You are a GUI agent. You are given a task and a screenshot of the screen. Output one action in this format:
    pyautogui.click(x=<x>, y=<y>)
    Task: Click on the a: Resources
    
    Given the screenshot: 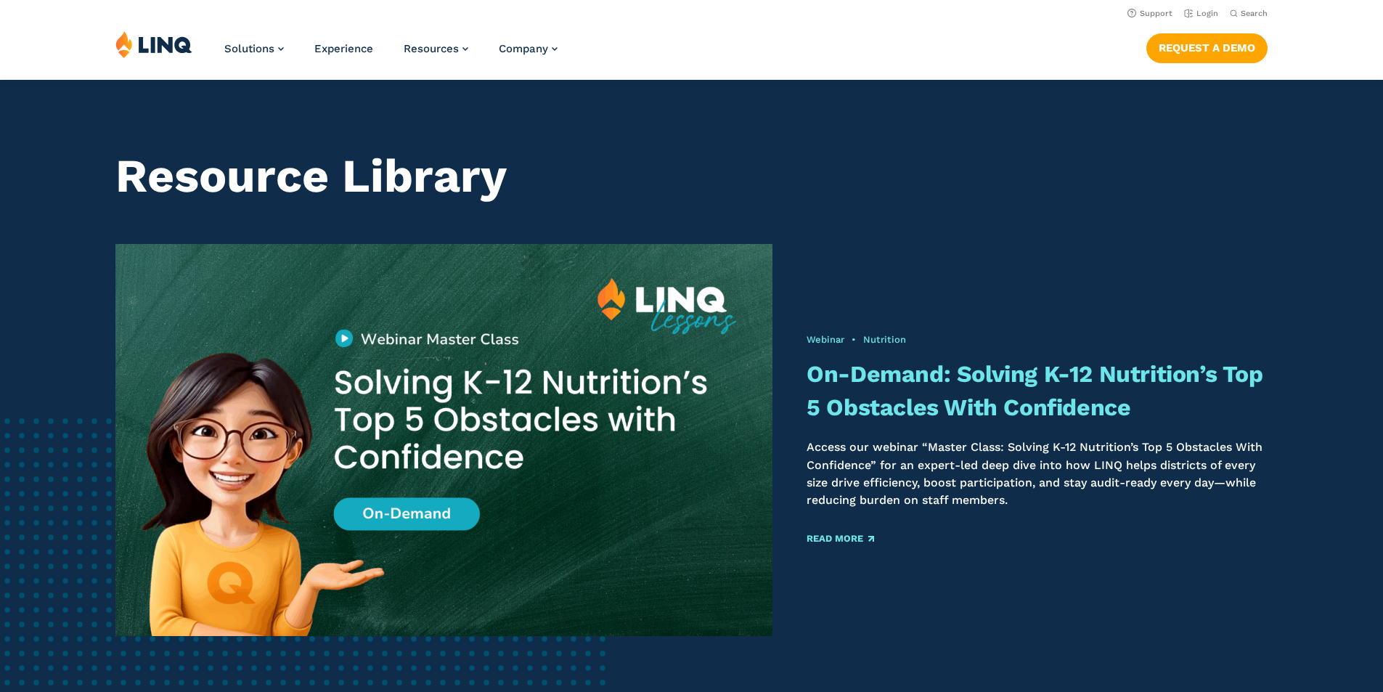 What is the action you would take?
    pyautogui.click(x=436, y=49)
    